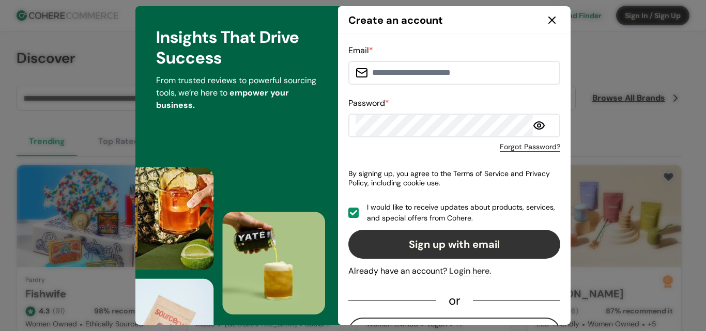 This screenshot has width=706, height=331. I want to click on p: From trusted reviews to powerful sourcing tools, we’re here to, so click(237, 93).